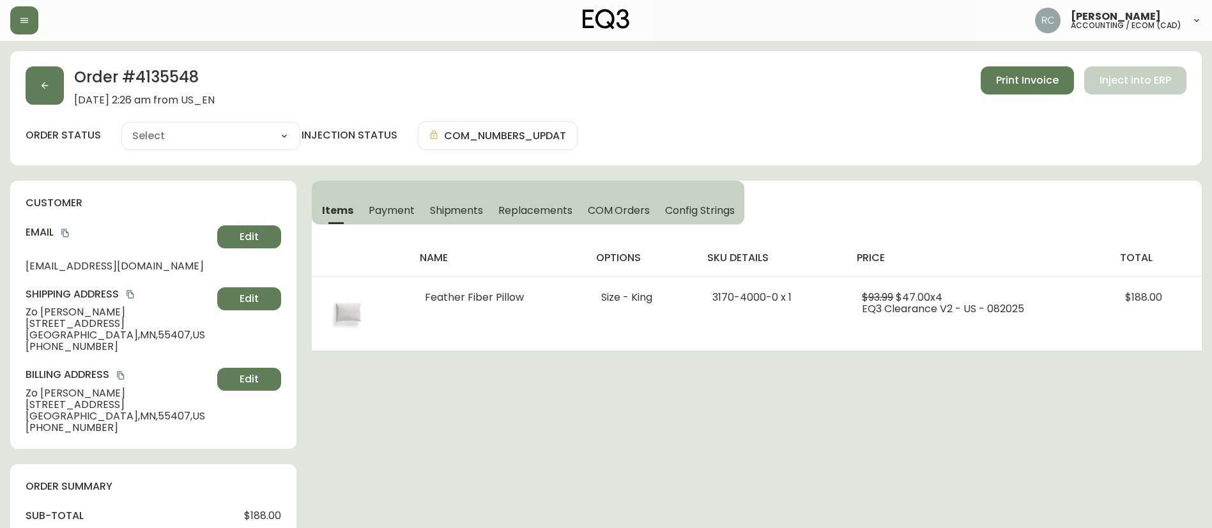 Image resolution: width=1212 pixels, height=528 pixels. I want to click on span: $47.00 x 4, so click(918, 297).